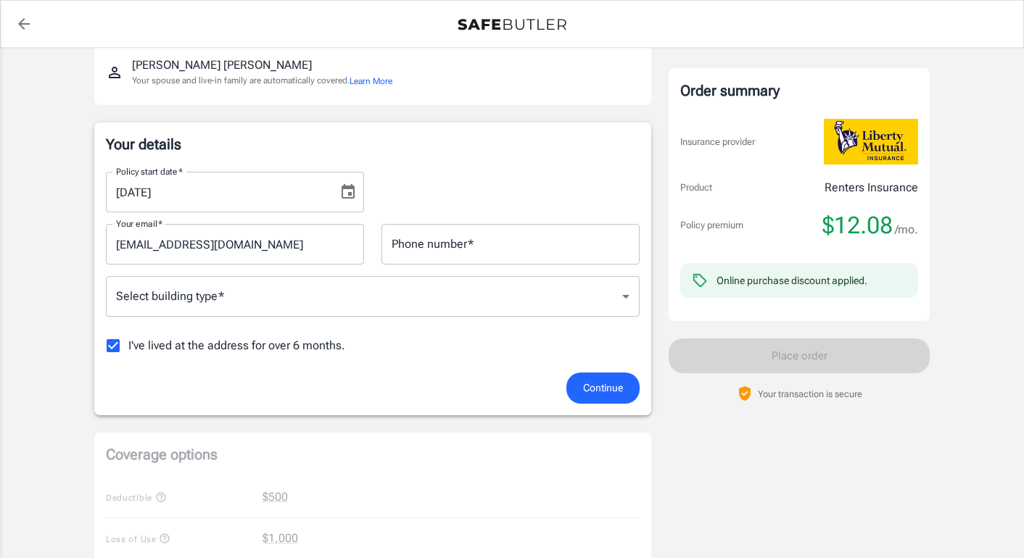 Image resolution: width=1024 pixels, height=558 pixels. Describe the element at coordinates (373, 144) in the screenshot. I see `p: Your details` at that location.